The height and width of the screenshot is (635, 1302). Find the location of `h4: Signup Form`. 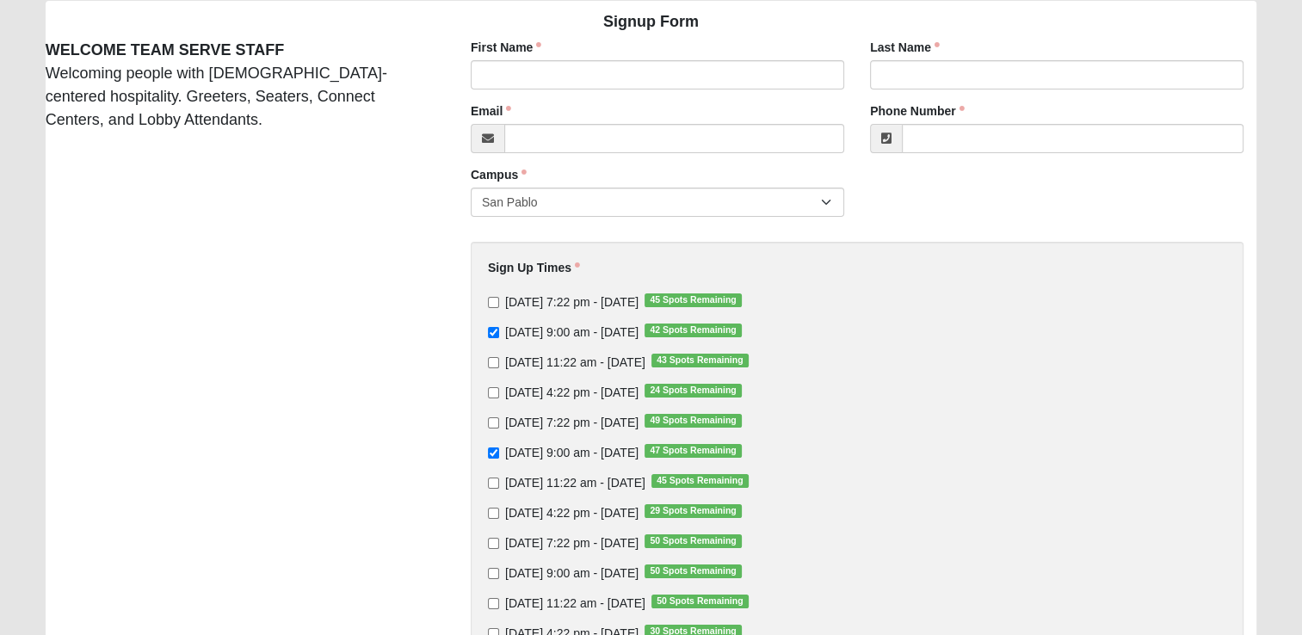

h4: Signup Form is located at coordinates (651, 22).